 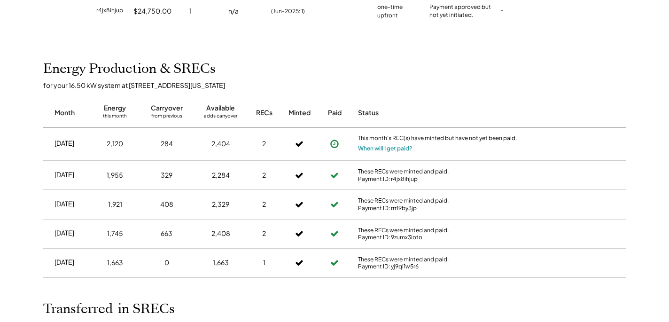 I want to click on div: Energy, so click(x=115, y=108).